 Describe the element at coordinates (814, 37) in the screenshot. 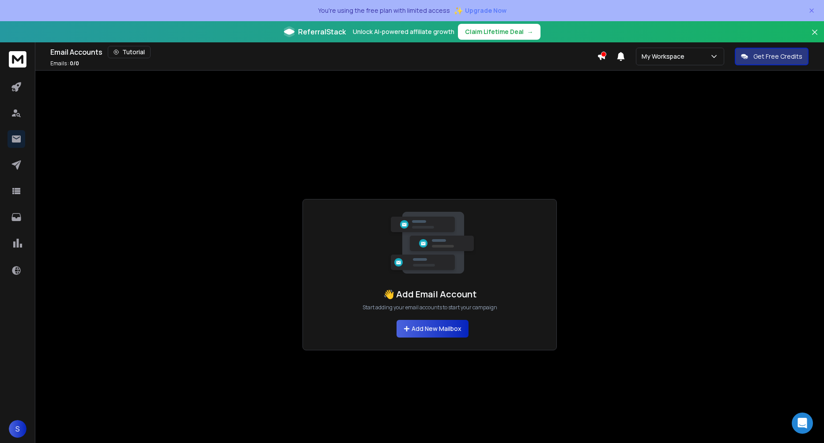

I see `button: Close banner` at that location.